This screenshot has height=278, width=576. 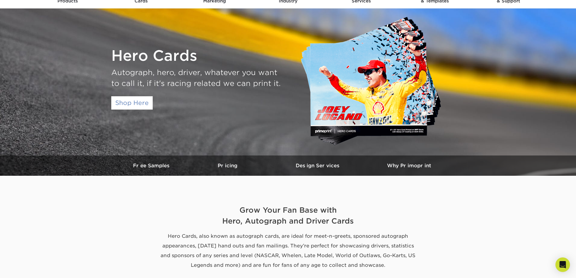 I want to click on div: Autograph, hero, driver, whatever you want to call it, if it's racing related we can print it., so click(x=198, y=78).